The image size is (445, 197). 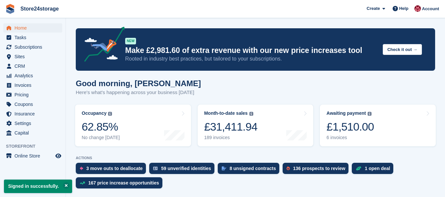 What do you see at coordinates (34, 57) in the screenshot?
I see `span: Sites` at bounding box center [34, 57].